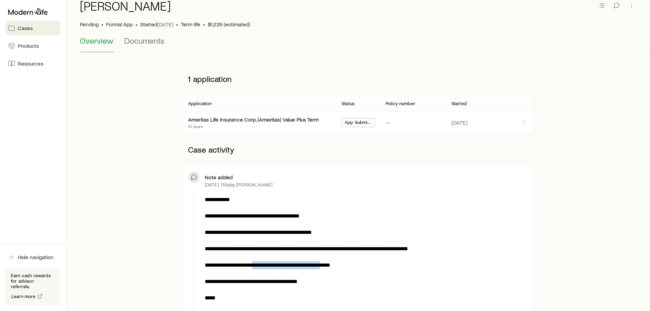  What do you see at coordinates (33, 46) in the screenshot?
I see `a: Products` at bounding box center [33, 46].